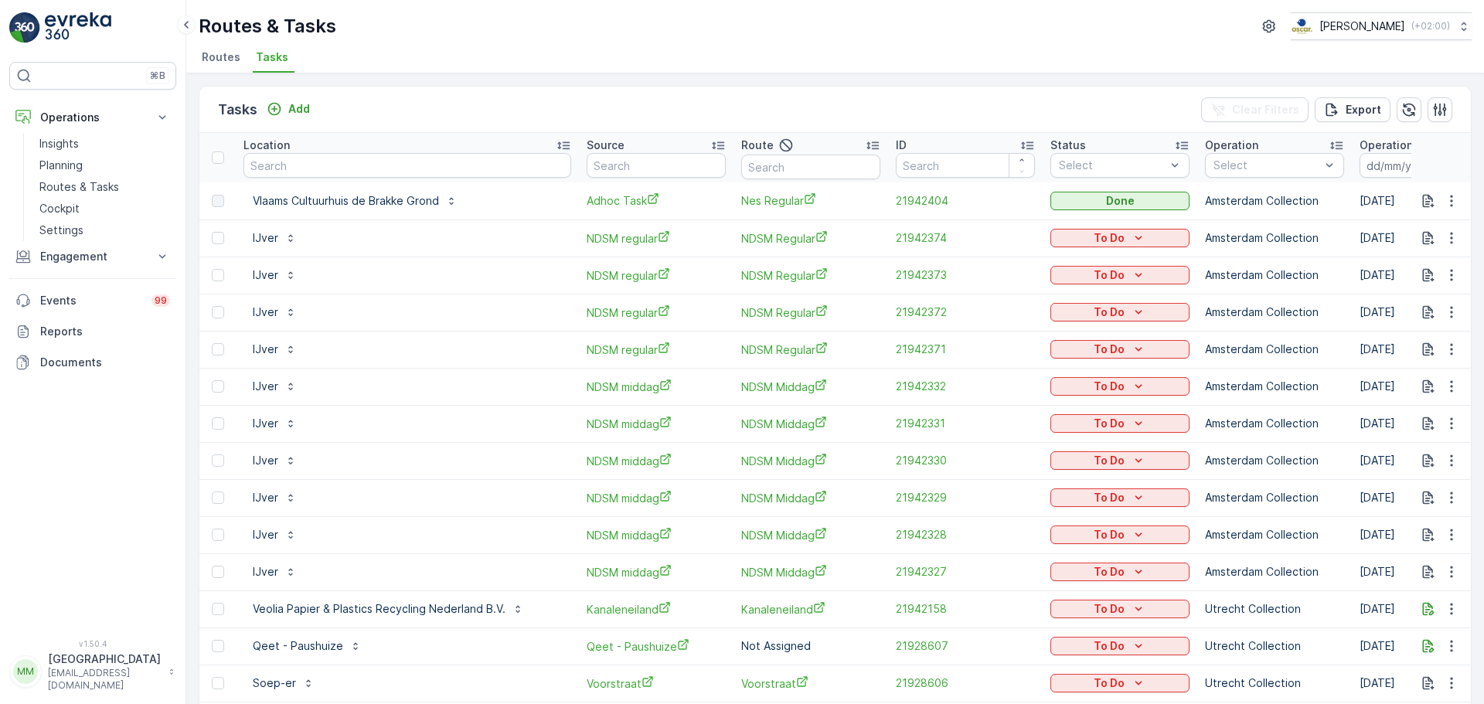 The width and height of the screenshot is (1484, 704). What do you see at coordinates (1431, 26) in the screenshot?
I see `p: ( +02:00 )` at bounding box center [1431, 26].